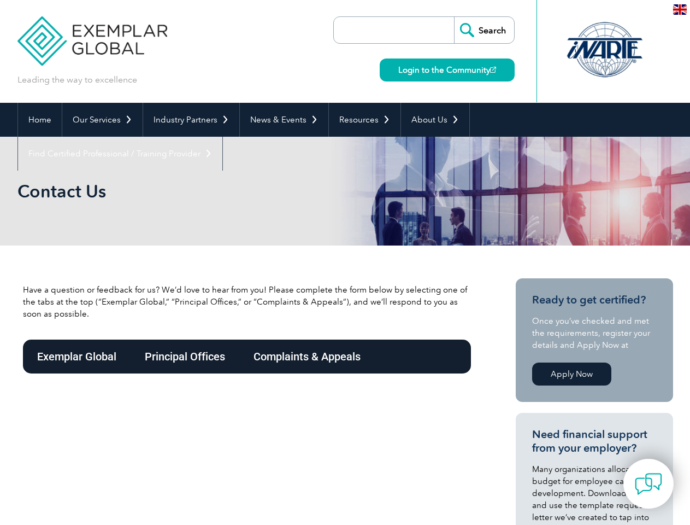 Image resolution: width=690 pixels, height=525 pixels. I want to click on a: Resources, so click(364, 120).